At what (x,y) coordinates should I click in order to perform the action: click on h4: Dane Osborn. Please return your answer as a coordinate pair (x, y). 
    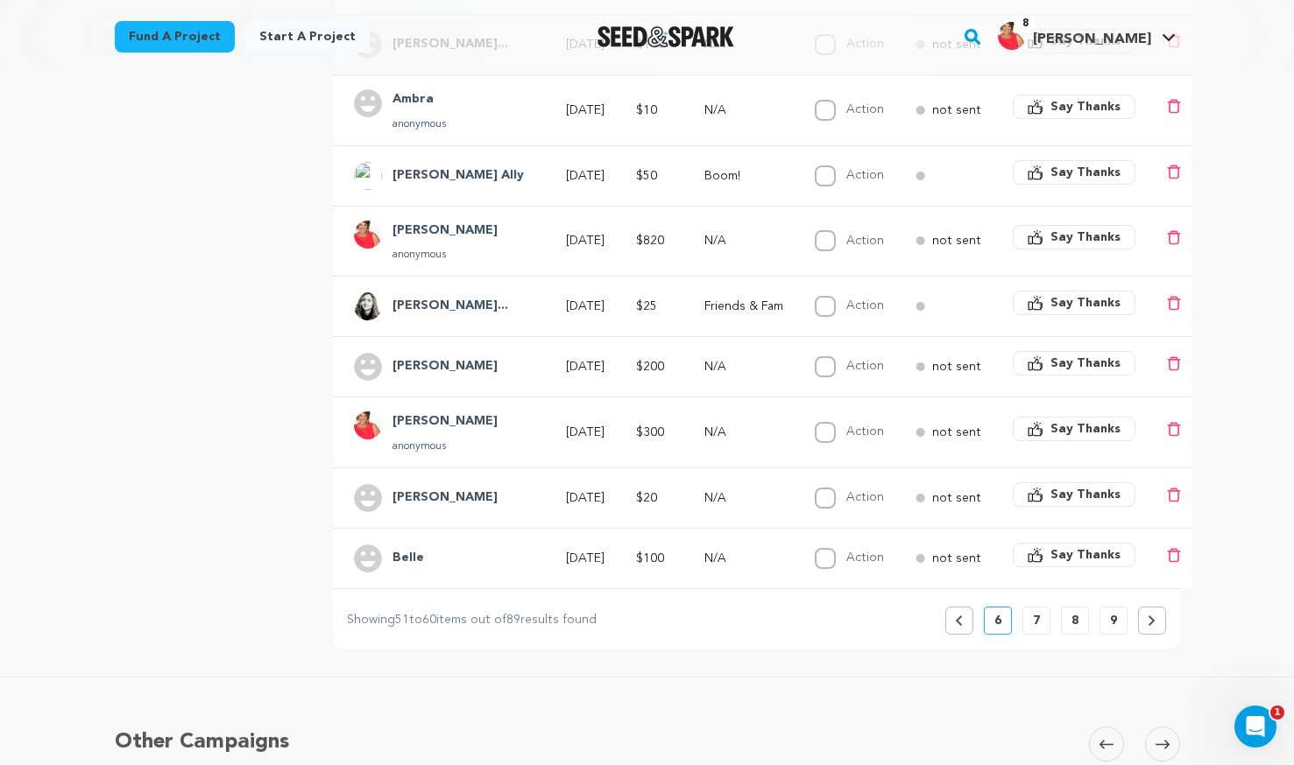
    Looking at the image, I should click on (445, 367).